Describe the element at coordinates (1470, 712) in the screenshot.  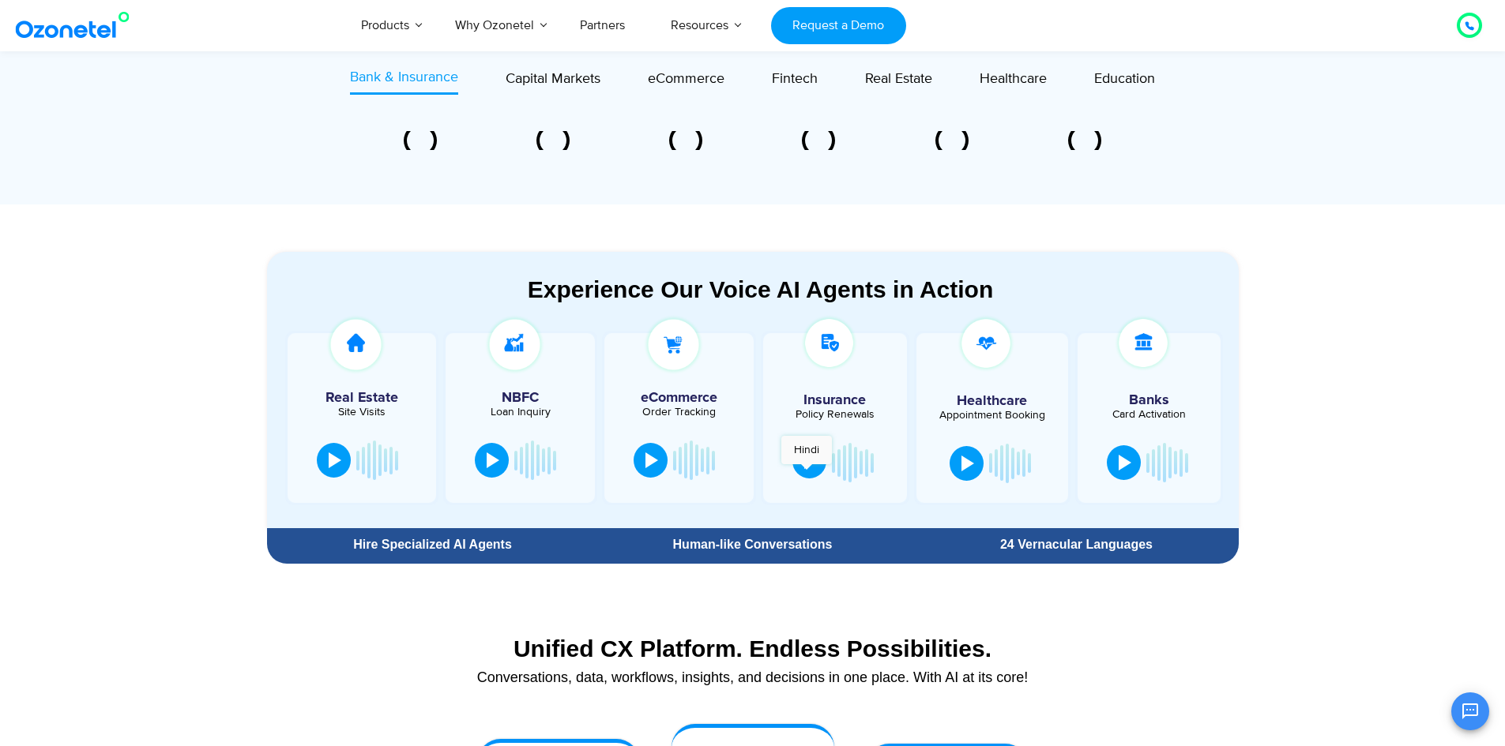
I see `button: Open chat` at that location.